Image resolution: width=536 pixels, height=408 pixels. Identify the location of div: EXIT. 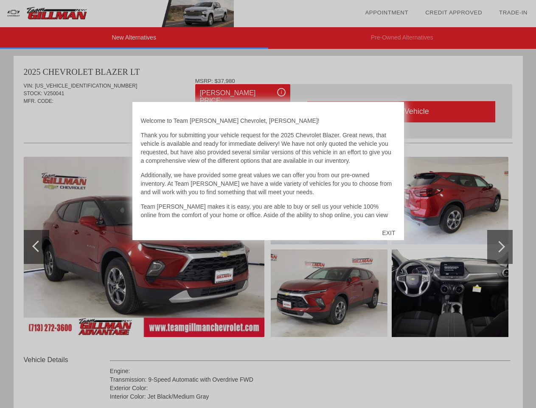
(389, 233).